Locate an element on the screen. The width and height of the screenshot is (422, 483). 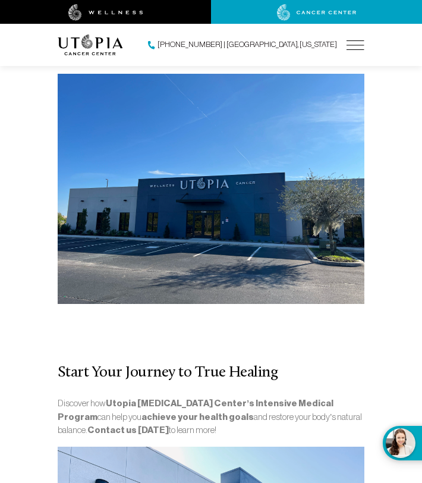
img: Why Traditional Cancer Treatments Fall Short is located at coordinates (211, 188).